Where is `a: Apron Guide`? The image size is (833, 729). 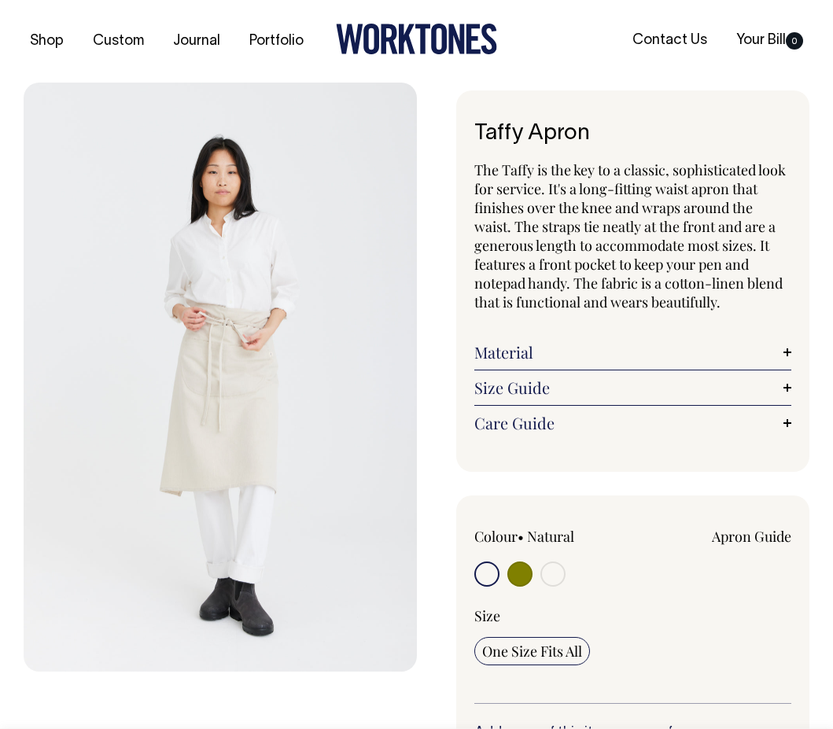
a: Apron Guide is located at coordinates (751, 536).